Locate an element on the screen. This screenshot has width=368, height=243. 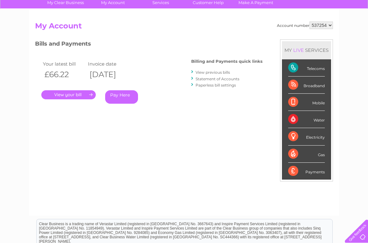
a: Water is located at coordinates (264, 29).